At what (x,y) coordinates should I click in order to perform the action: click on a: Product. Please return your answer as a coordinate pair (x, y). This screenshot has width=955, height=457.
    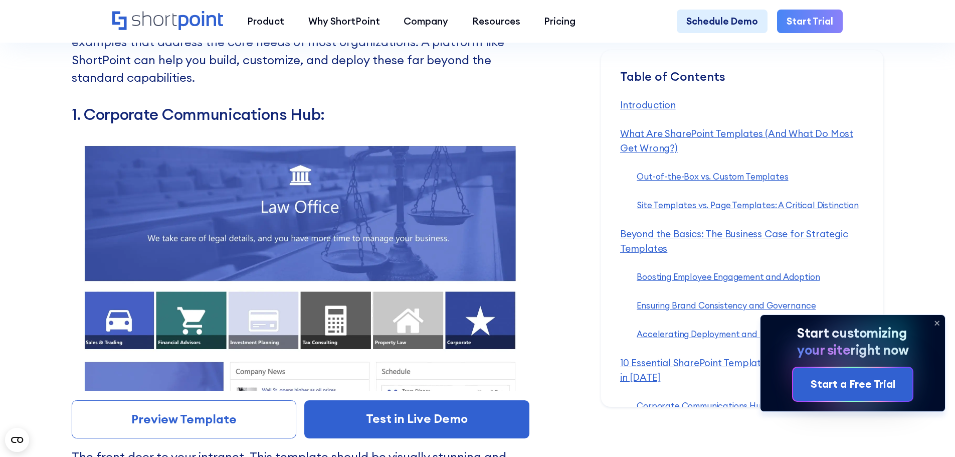
    Looking at the image, I should click on (266, 22).